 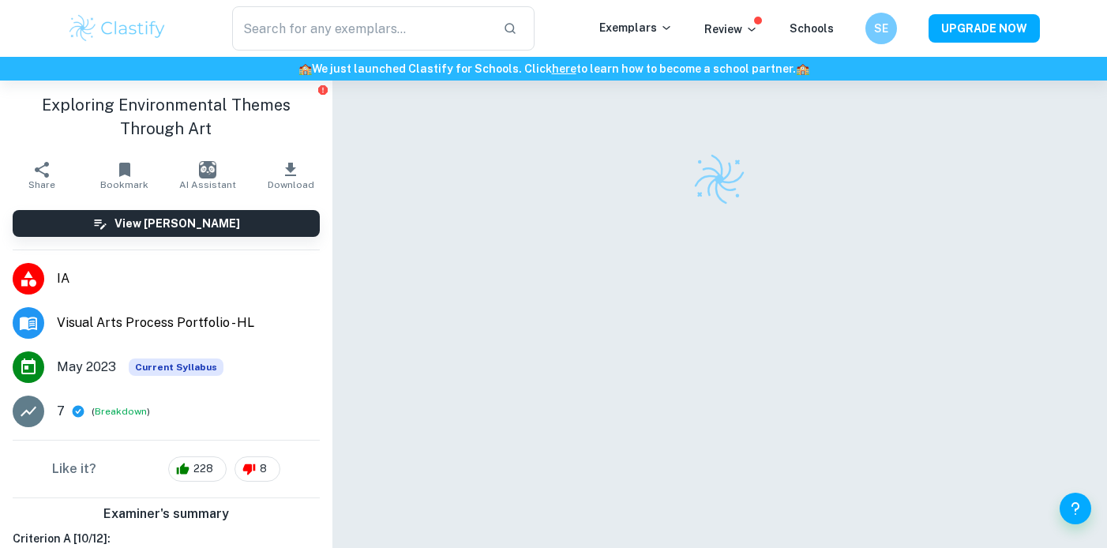 What do you see at coordinates (564, 69) in the screenshot?
I see `a: here` at bounding box center [564, 69].